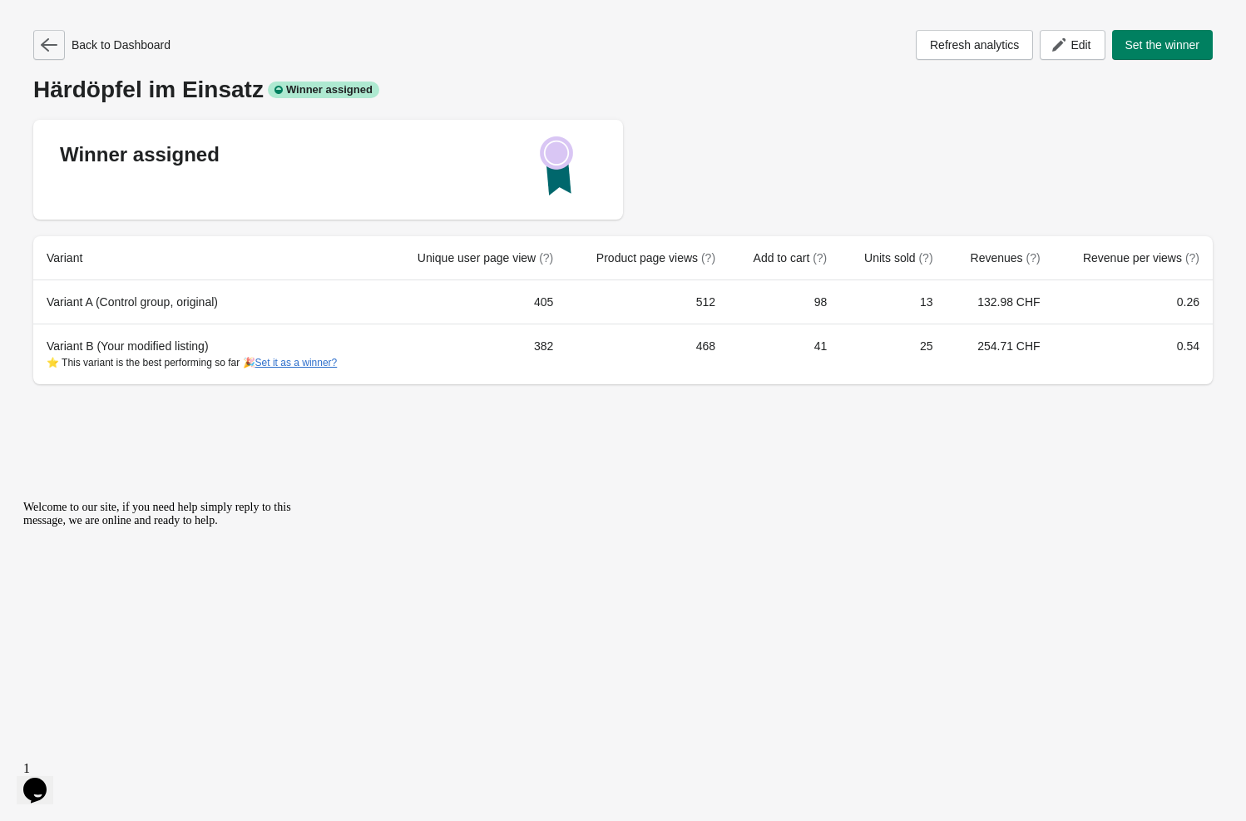 The width and height of the screenshot is (1246, 821). What do you see at coordinates (210, 302) in the screenshot?
I see `div: Variant A (Control group, original)` at bounding box center [210, 302].